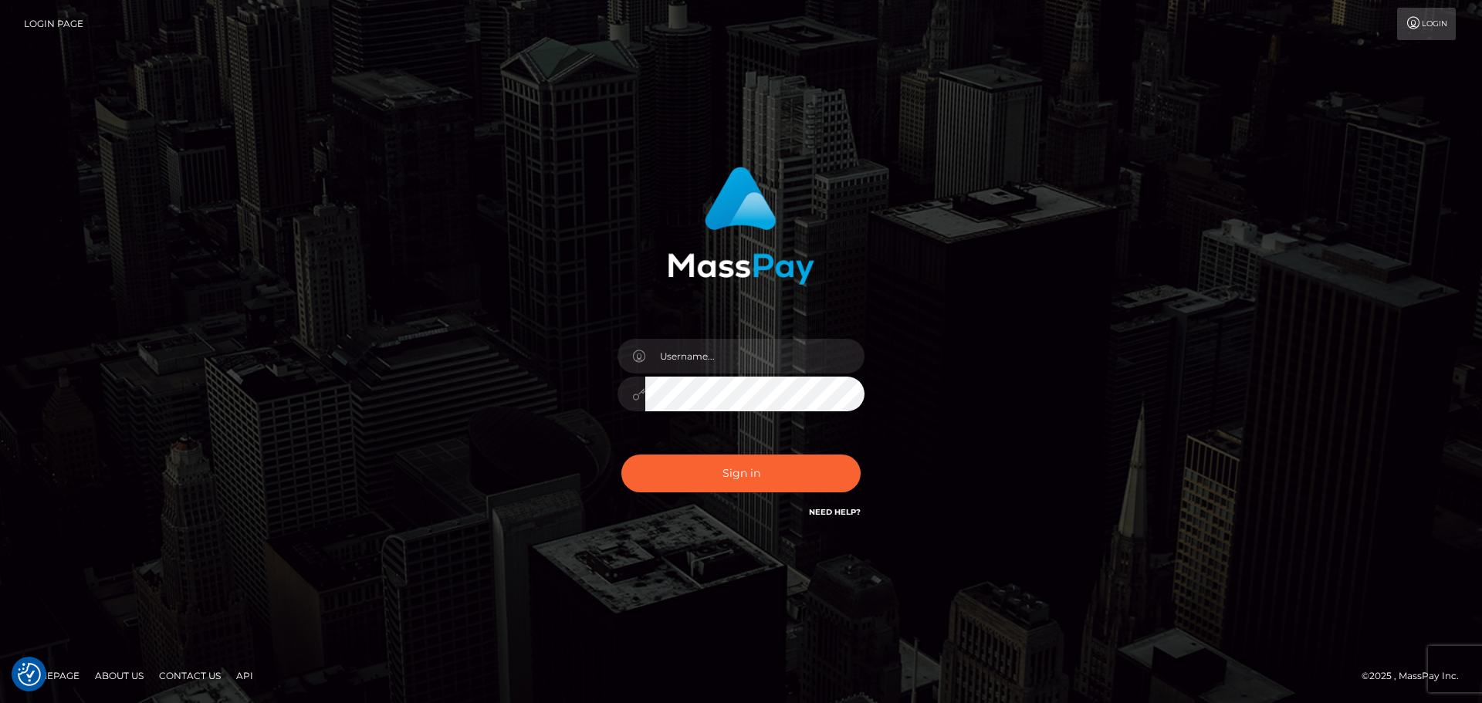 The height and width of the screenshot is (703, 1482). Describe the element at coordinates (755, 356) in the screenshot. I see `input: Username...` at that location.